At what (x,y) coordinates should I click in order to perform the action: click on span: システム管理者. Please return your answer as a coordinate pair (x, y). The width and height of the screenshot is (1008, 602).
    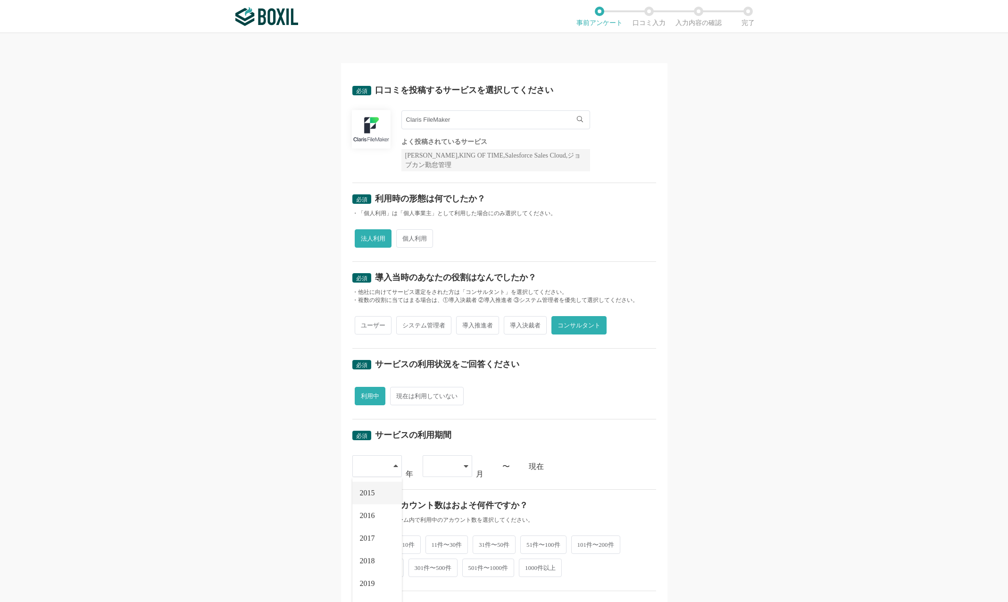
    Looking at the image, I should click on (424, 325).